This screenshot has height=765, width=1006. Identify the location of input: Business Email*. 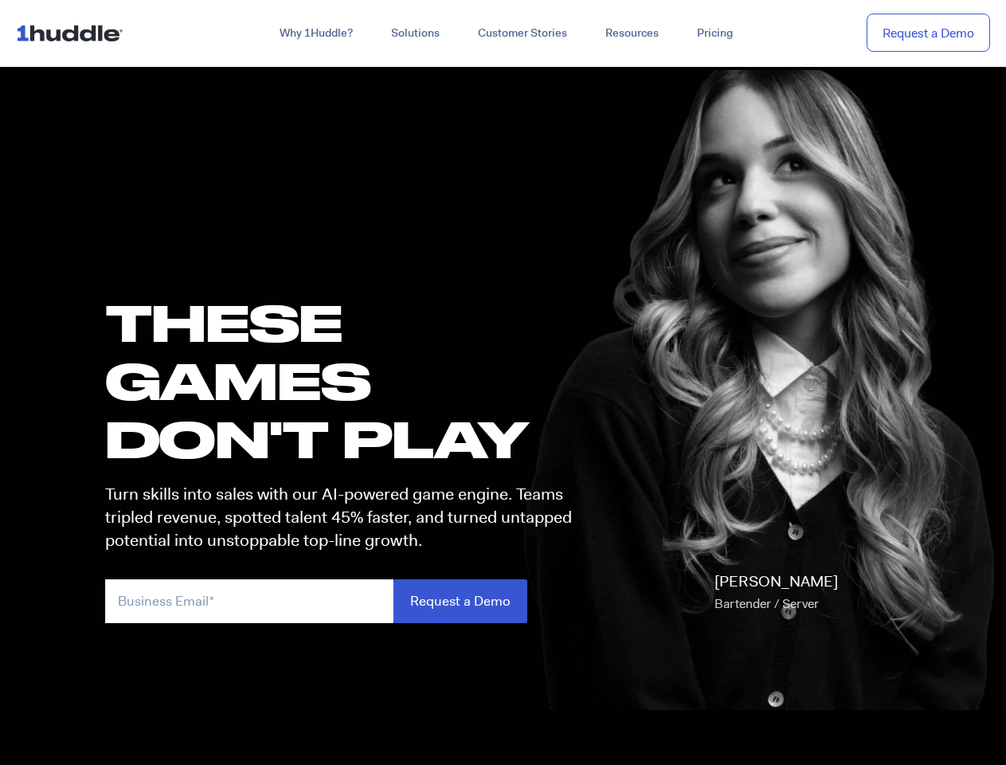
(249, 601).